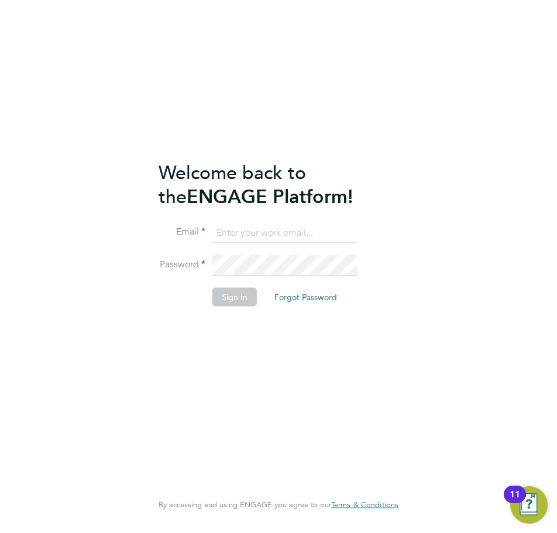 This screenshot has height=533, width=557. What do you see at coordinates (305, 297) in the screenshot?
I see `button: Forgot Password` at bounding box center [305, 297].